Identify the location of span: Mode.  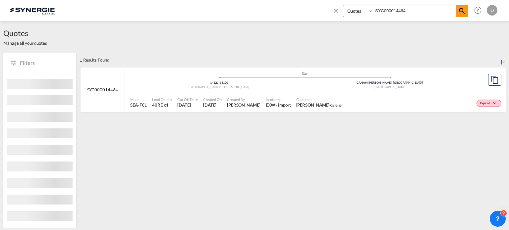
(138, 99).